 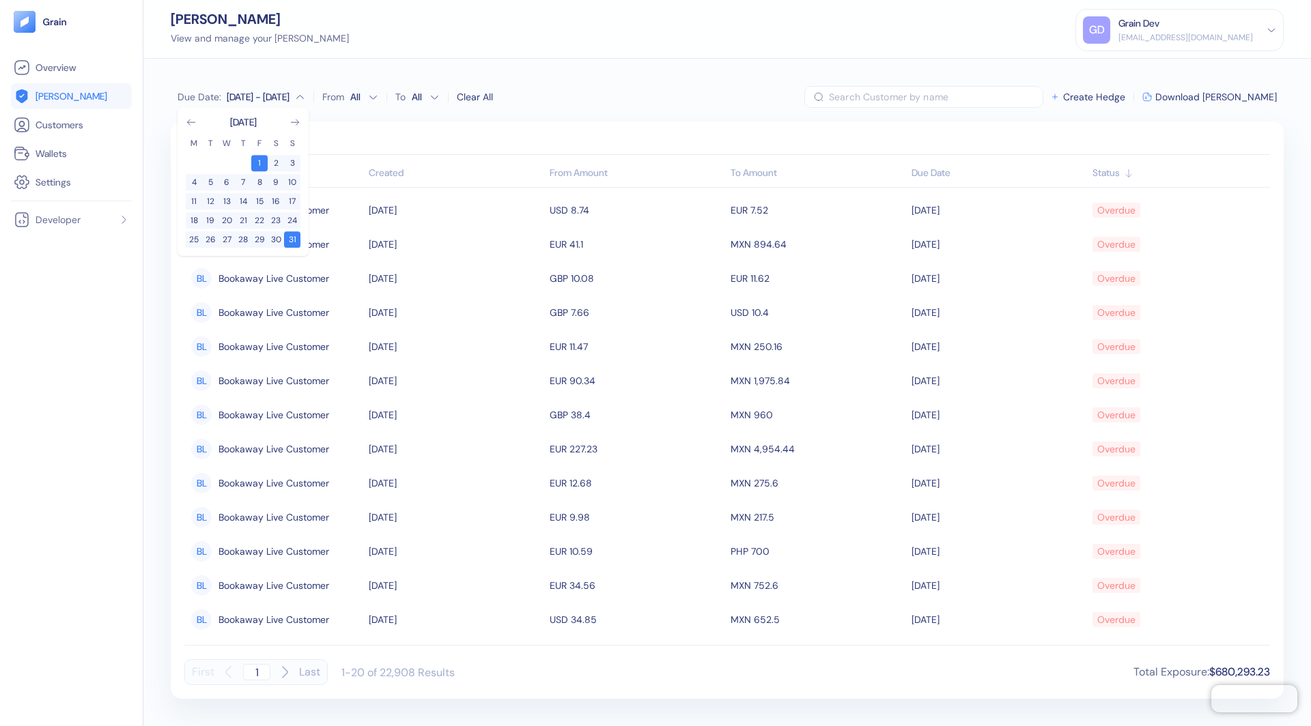 I want to click on td: MXN 250.16, so click(x=817, y=347).